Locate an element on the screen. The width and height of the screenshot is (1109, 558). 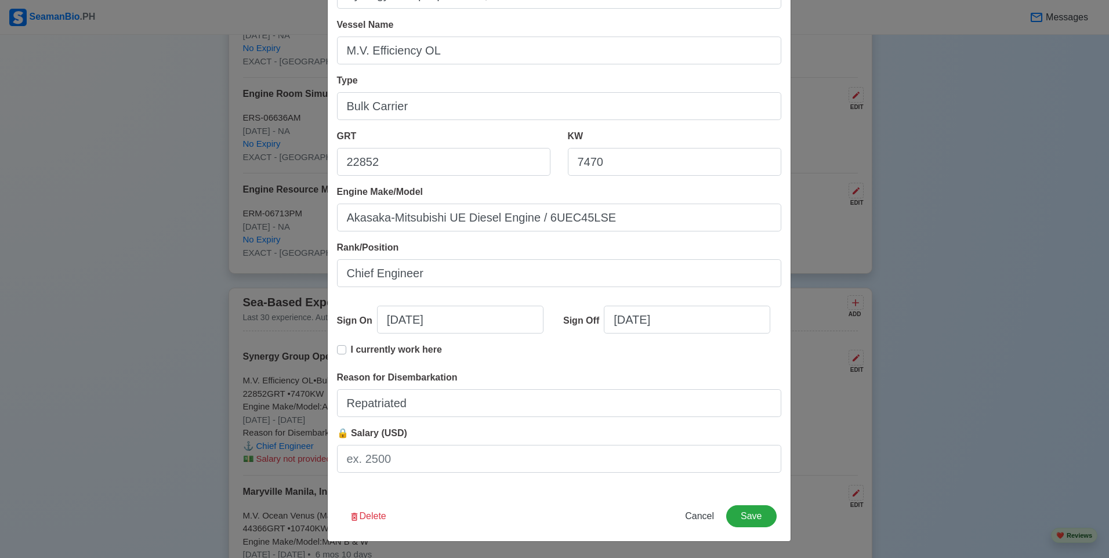
span: Rank/Position is located at coordinates (368, 247).